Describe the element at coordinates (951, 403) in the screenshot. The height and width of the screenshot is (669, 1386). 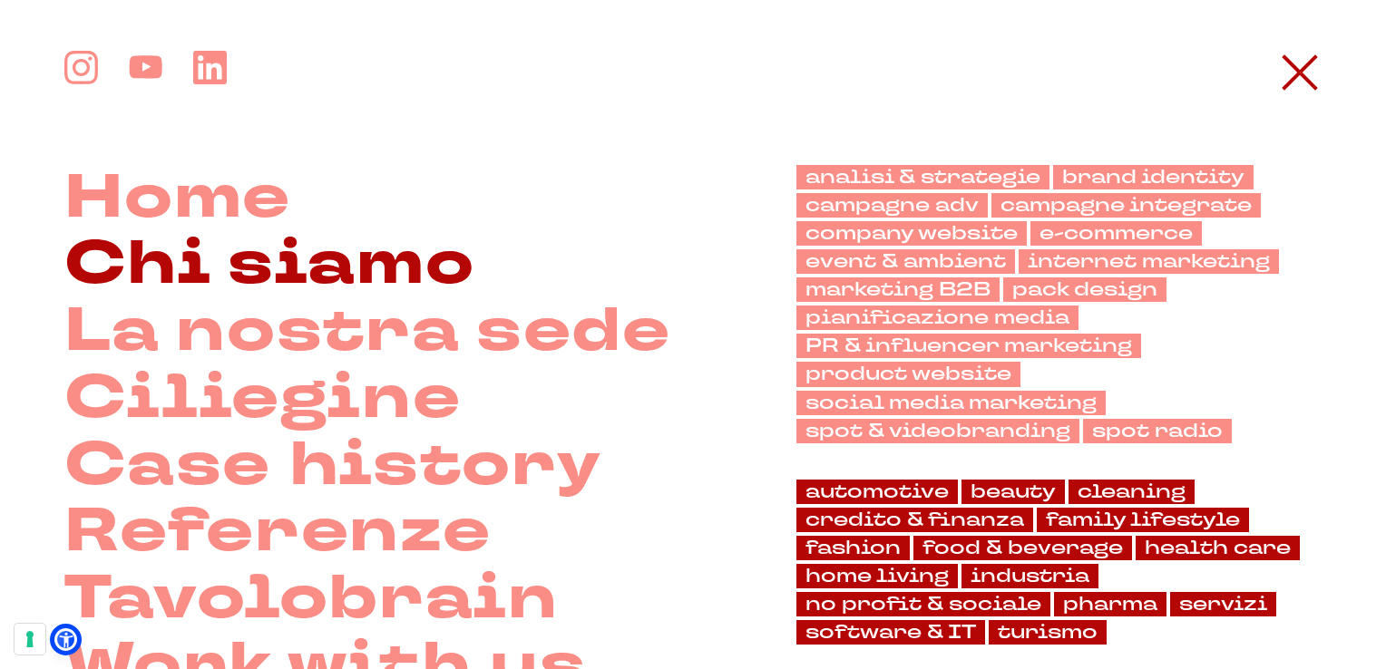
I see `a: social media marketing` at that location.